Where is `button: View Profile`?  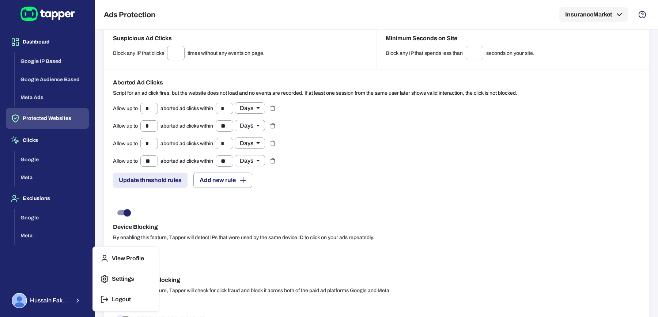
button: View Profile is located at coordinates (126, 258).